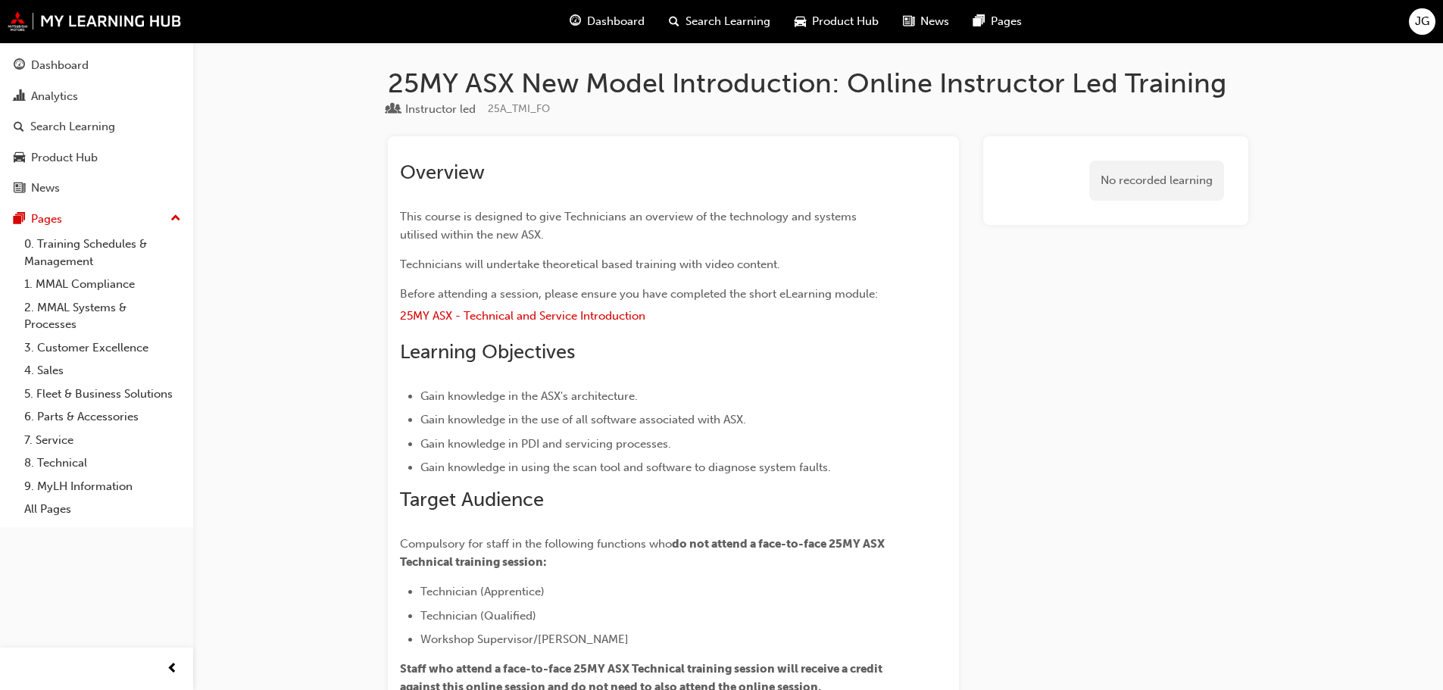 Image resolution: width=1443 pixels, height=690 pixels. Describe the element at coordinates (102, 394) in the screenshot. I see `a: 5. Fleet & Business Solutions` at that location.